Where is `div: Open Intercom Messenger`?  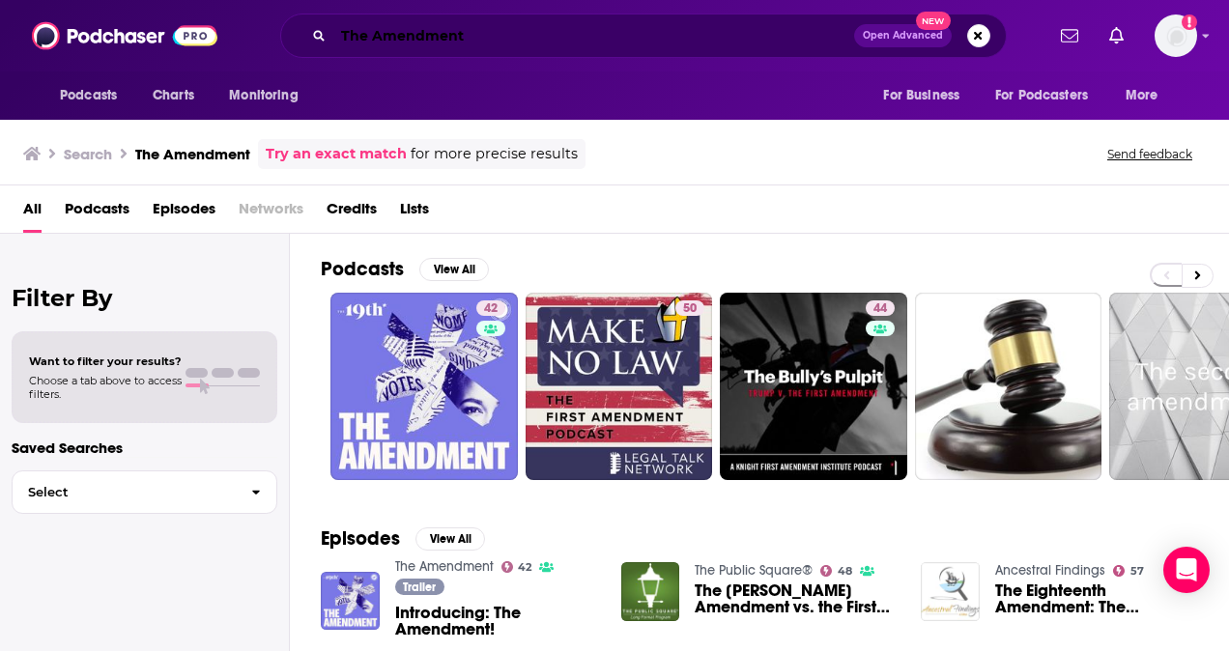
div: Open Intercom Messenger is located at coordinates (1187, 570).